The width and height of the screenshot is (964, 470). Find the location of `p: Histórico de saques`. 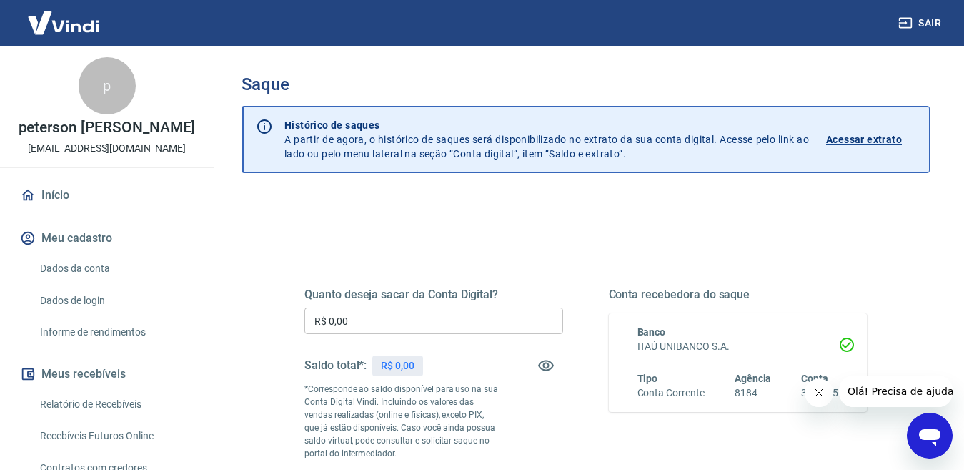

p: Histórico de saques is located at coordinates (547, 125).